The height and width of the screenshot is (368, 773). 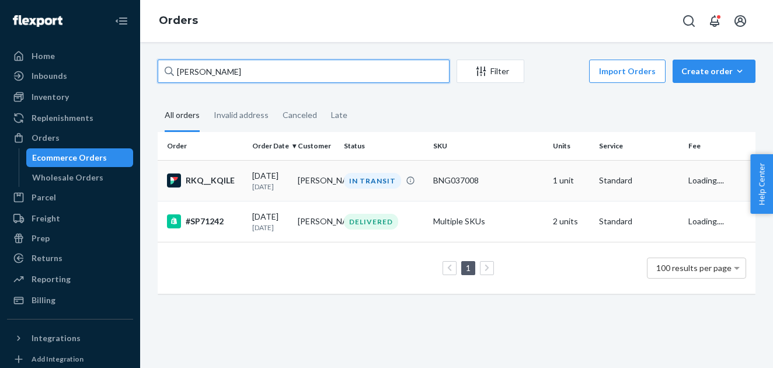 What do you see at coordinates (70, 279) in the screenshot?
I see `a: Reporting` at bounding box center [70, 279].